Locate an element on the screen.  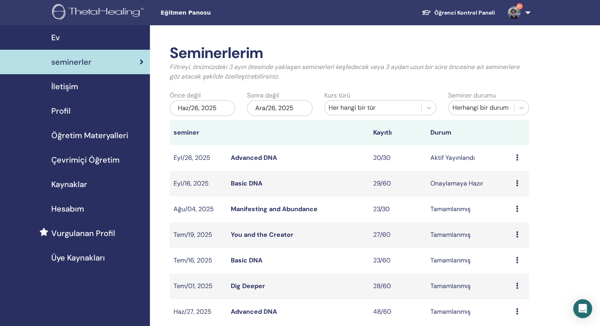
th: Kayıtlı is located at coordinates (398, 133).